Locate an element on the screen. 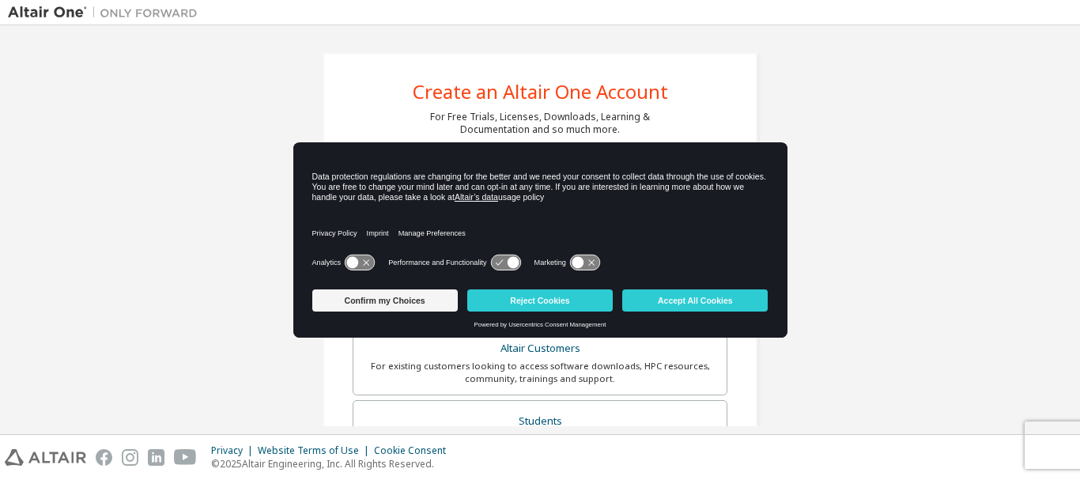 The image size is (1080, 480). img: linkedin.svg is located at coordinates (156, 457).